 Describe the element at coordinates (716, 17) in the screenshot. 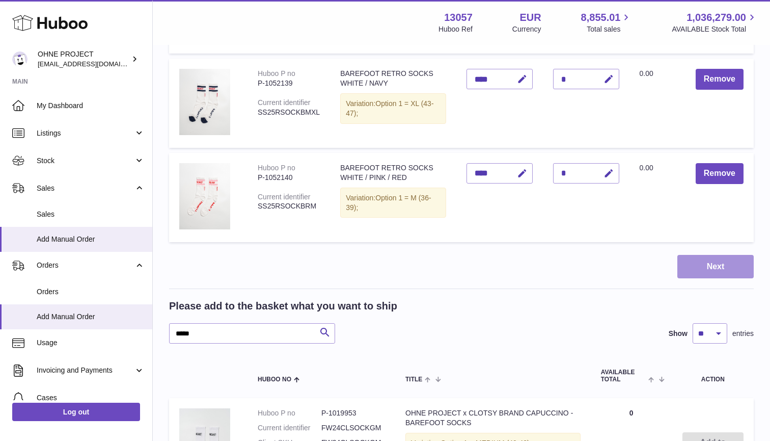

I see `span: 1,036,279.00` at that location.